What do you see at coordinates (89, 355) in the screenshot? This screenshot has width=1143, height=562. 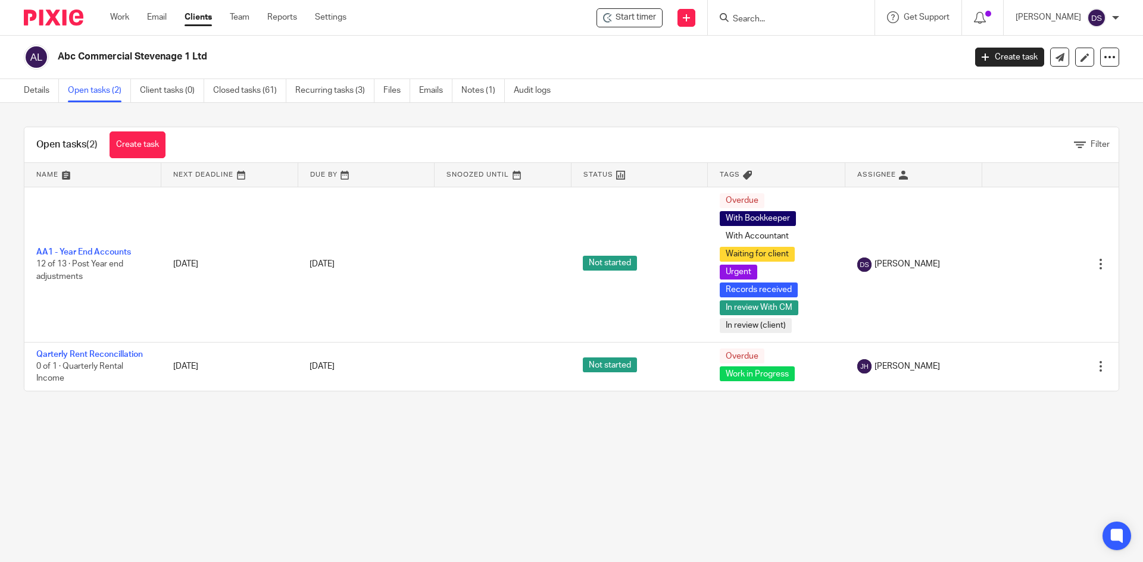 I see `a: Qarterly Rent Reconcillation` at bounding box center [89, 355].